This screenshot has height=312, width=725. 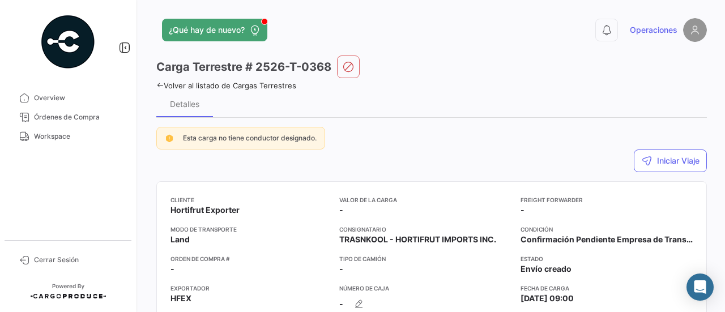 I want to click on button: Iniciar Viaje, so click(x=670, y=161).